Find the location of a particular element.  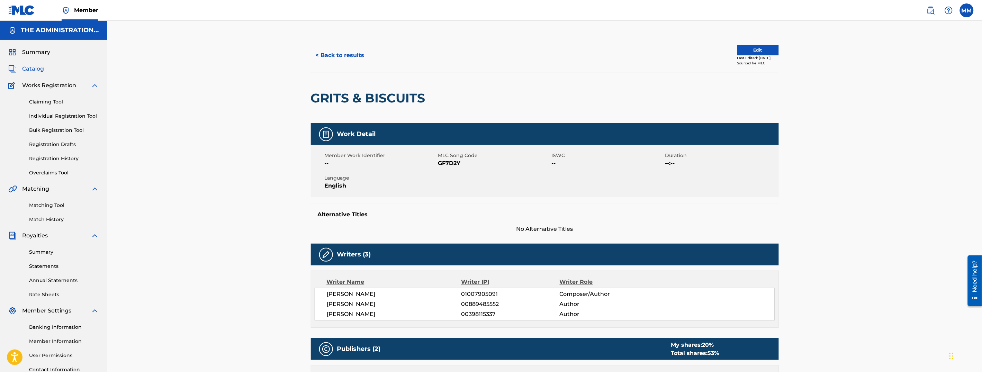

div: Writer IPI is located at coordinates (510, 282).